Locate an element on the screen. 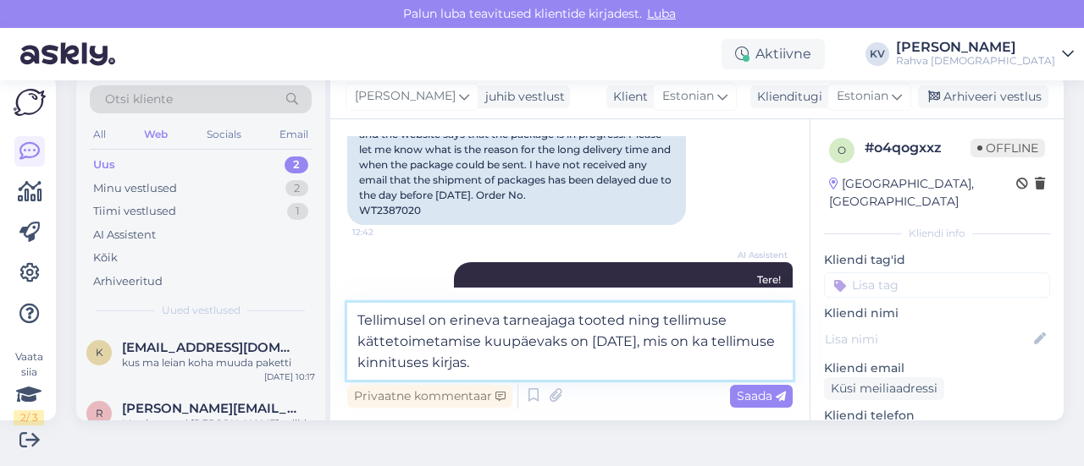  div: Kliendi info is located at coordinates (936, 234).